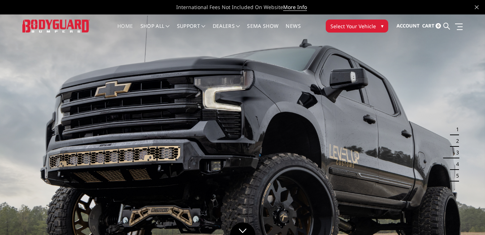  What do you see at coordinates (455, 141) in the screenshot?
I see `button: 2 of 5` at bounding box center [455, 141].